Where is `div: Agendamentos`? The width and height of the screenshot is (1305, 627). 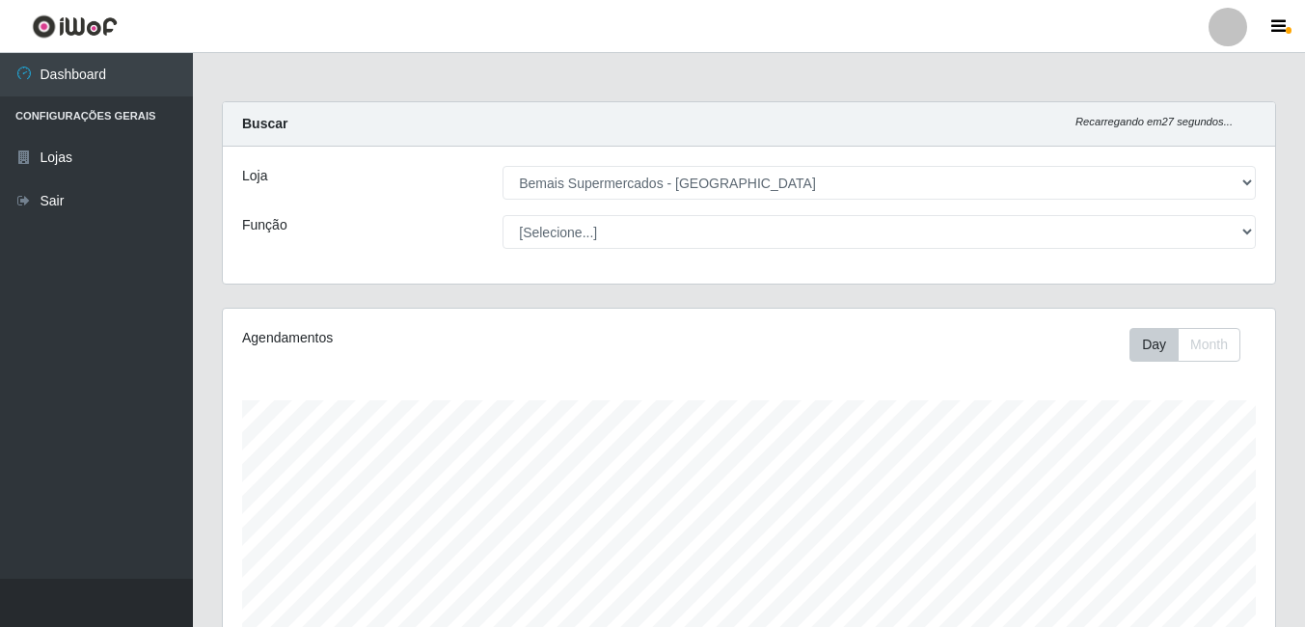 div: Agendamentos is located at coordinates (445, 338).